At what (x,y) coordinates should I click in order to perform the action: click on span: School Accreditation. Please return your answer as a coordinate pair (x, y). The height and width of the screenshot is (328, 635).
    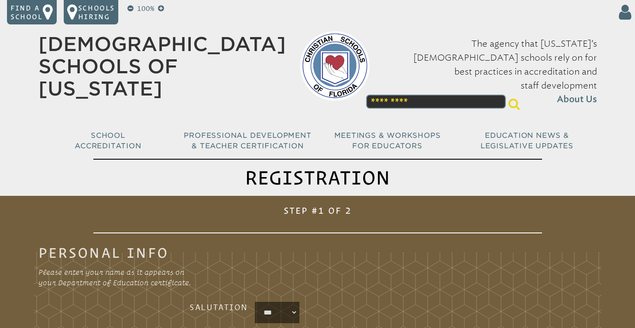
    Looking at the image, I should click on (108, 140).